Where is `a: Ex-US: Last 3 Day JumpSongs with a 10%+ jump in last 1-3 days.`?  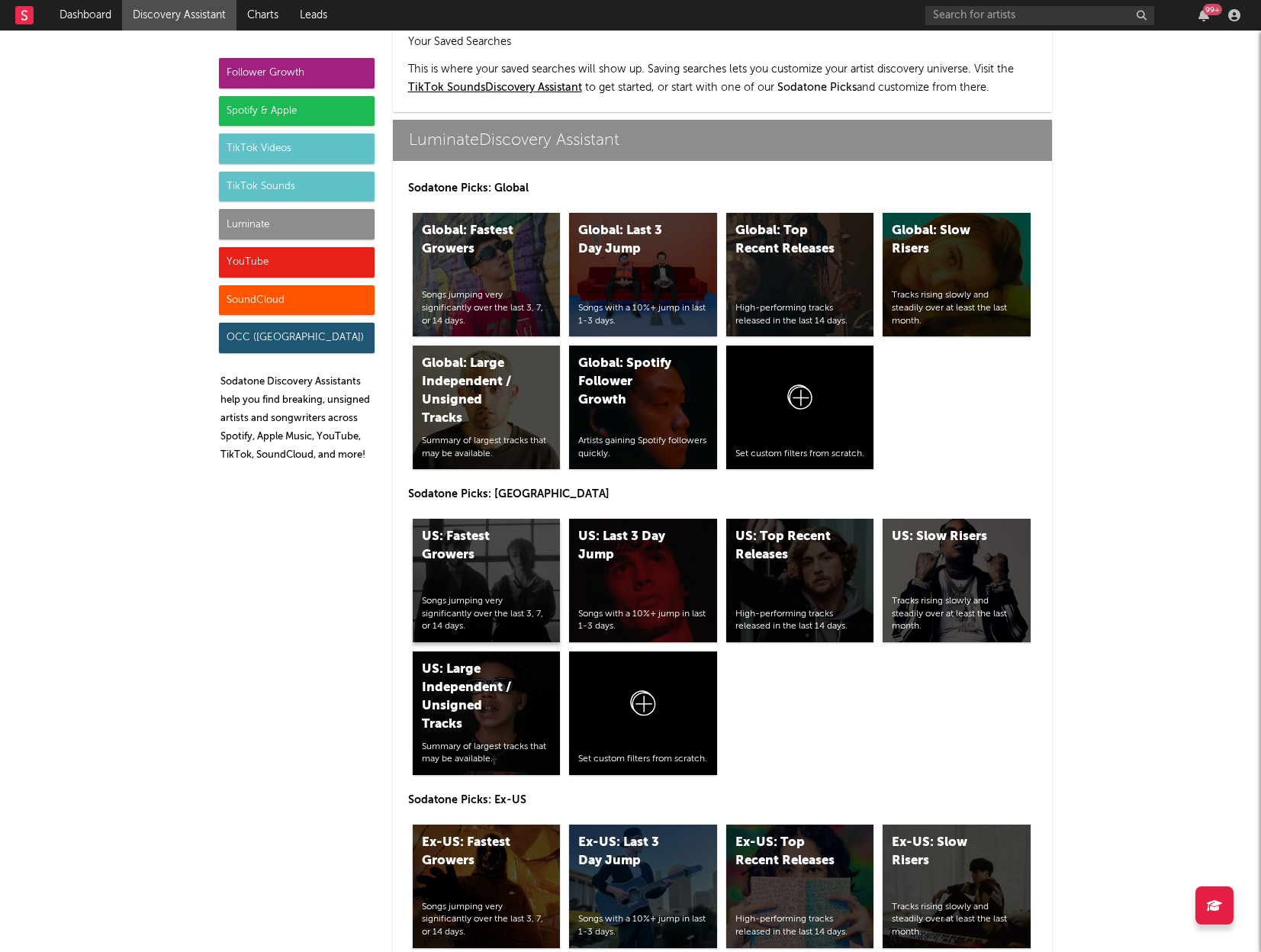
a: Ex-US: Last 3 Day JumpSongs with a 10%+ jump in last 1-3 days. is located at coordinates (643, 886).